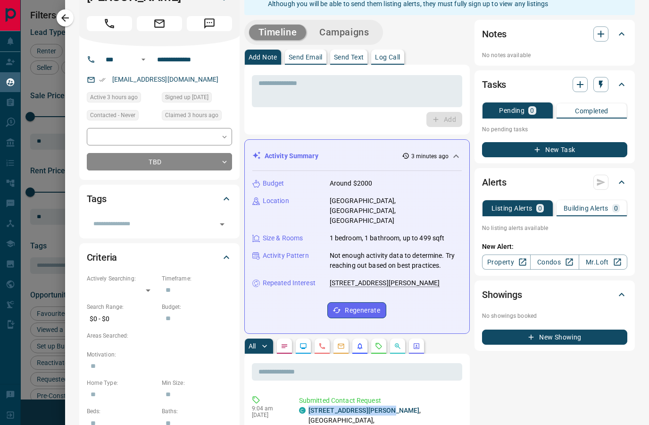 Image resolution: width=649 pixels, height=425 pixels. I want to click on div: Showings, so click(555, 294).